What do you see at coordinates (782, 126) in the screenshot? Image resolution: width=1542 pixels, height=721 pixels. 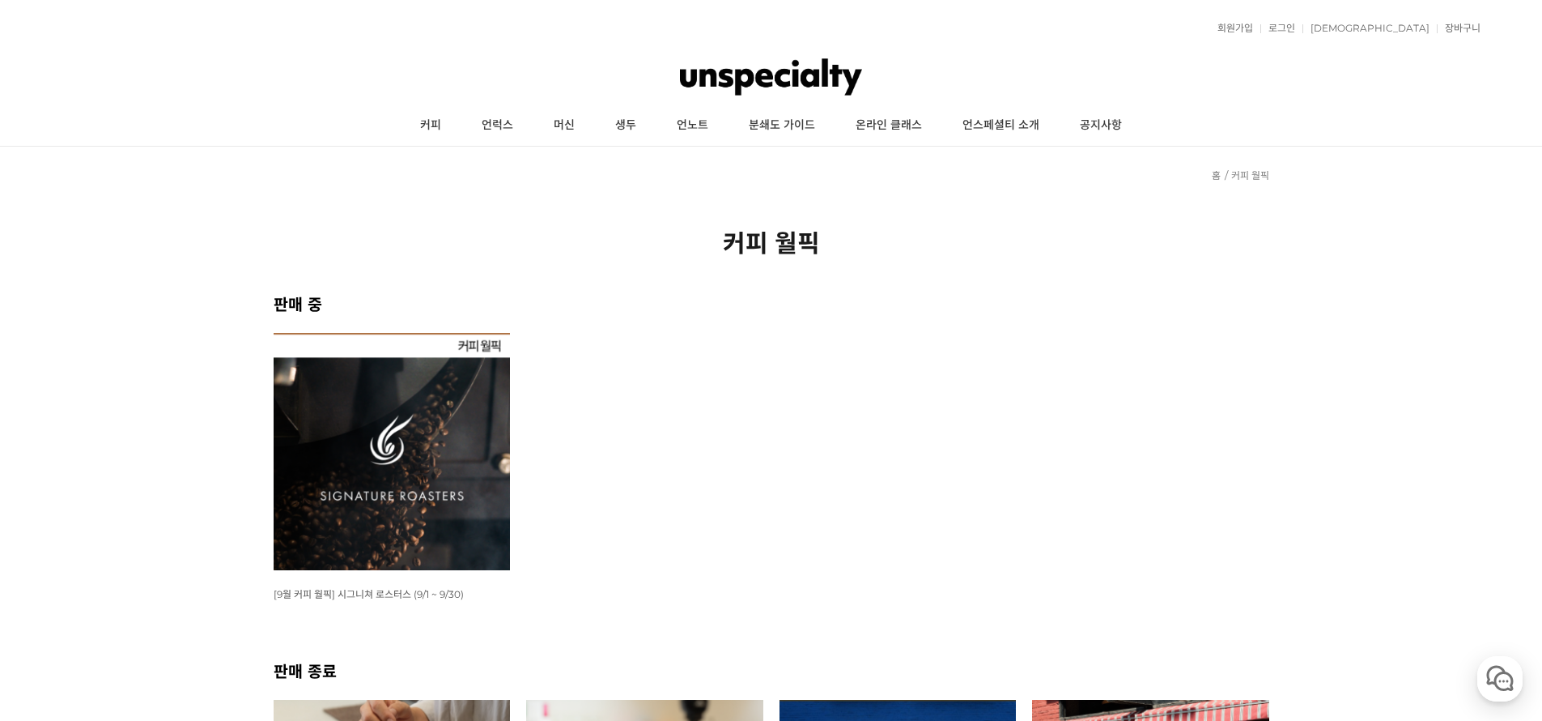 I see `a: 분쇄도 가이드` at bounding box center [782, 126].